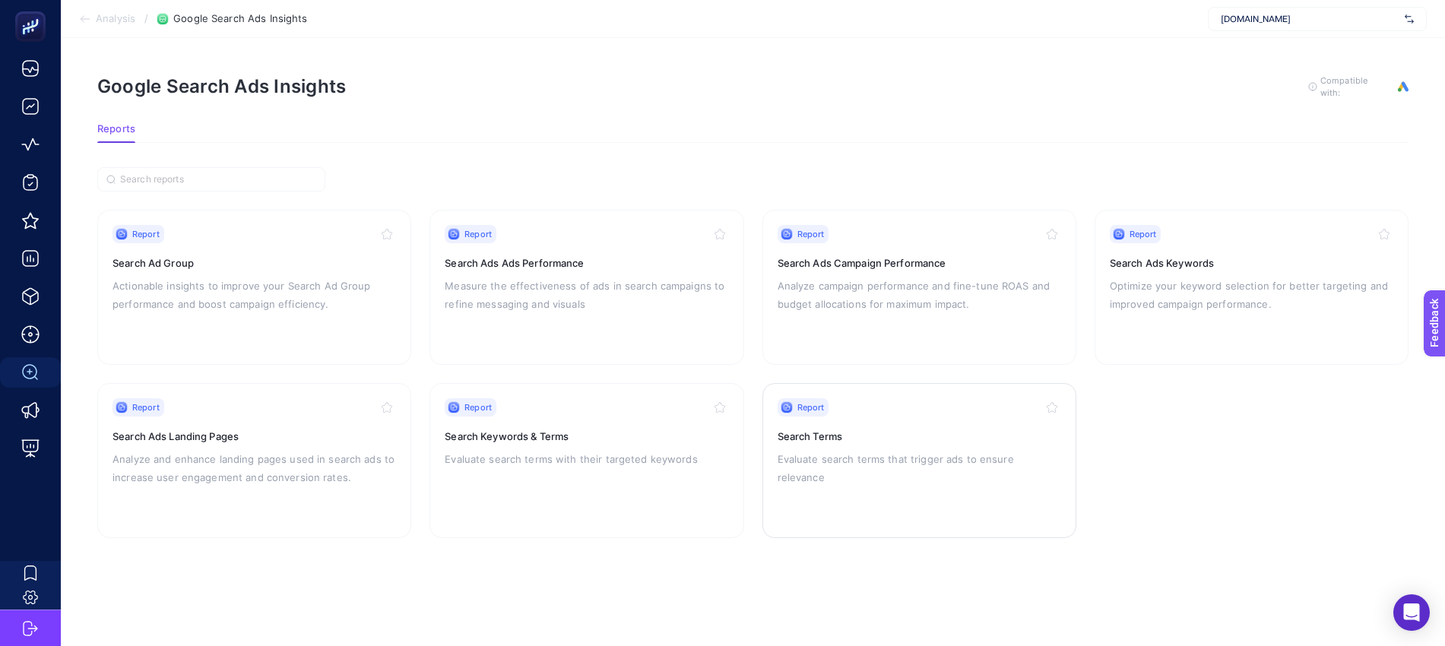 Image resolution: width=1445 pixels, height=646 pixels. Describe the element at coordinates (254, 468) in the screenshot. I see `p: Analyze and enhance landing pages used in search ads to increase user engagement and conversion r...` at that location.